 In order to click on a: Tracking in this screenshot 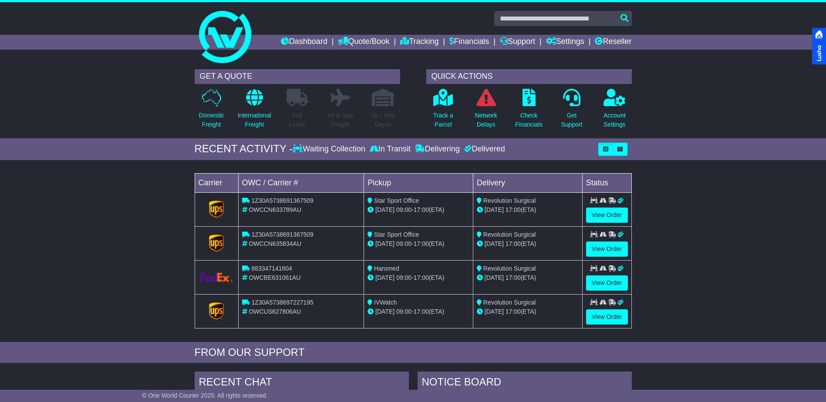, I will do `click(419, 42)`.